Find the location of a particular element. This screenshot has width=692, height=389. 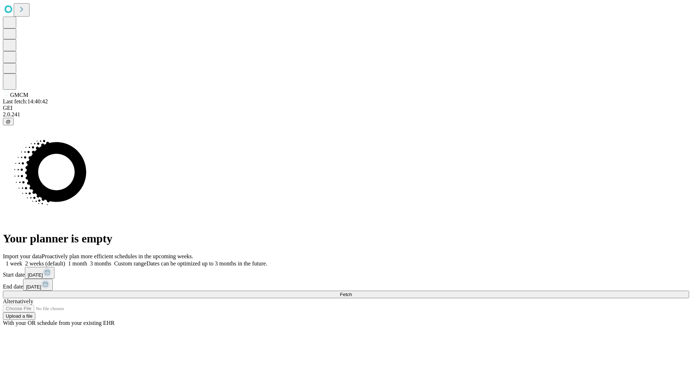

button: Fetch is located at coordinates (346, 295).